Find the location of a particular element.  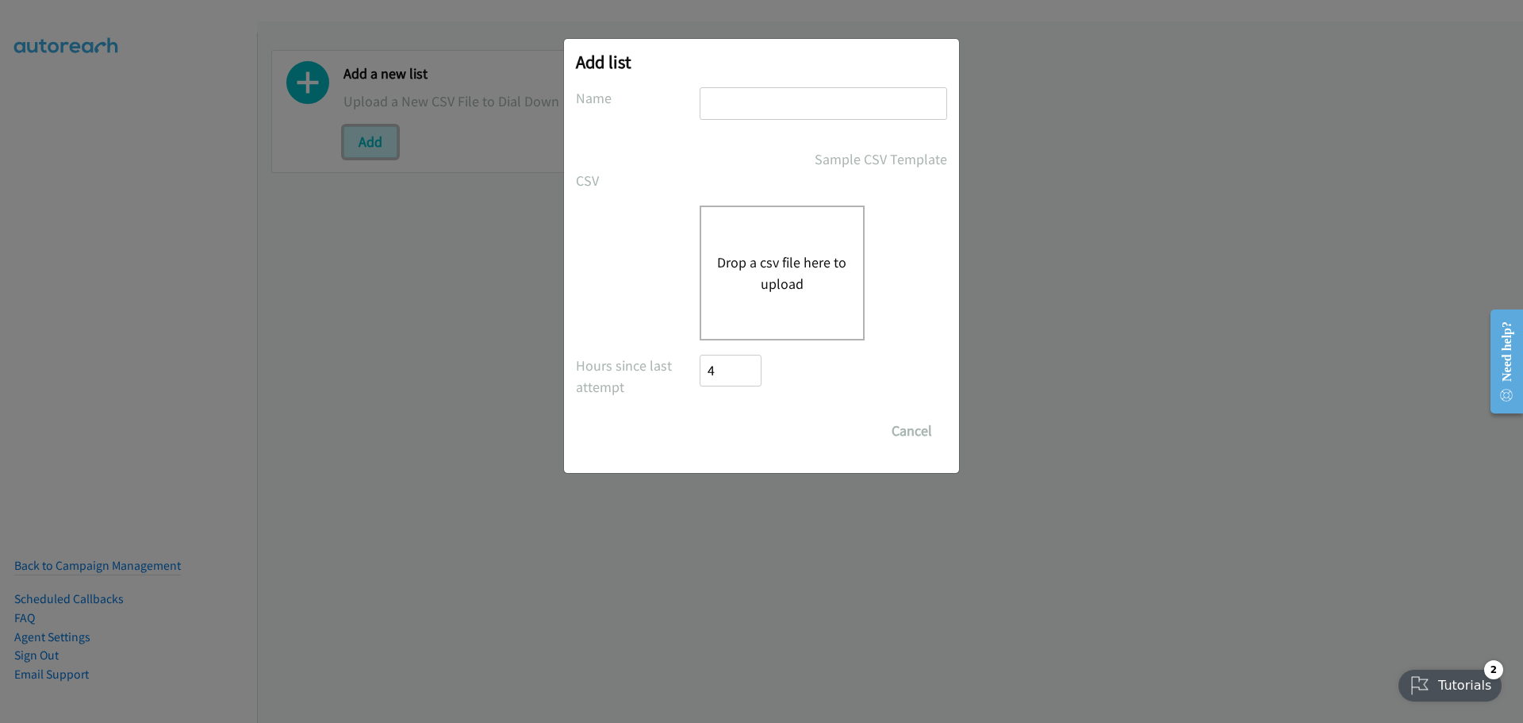

button: Cancel is located at coordinates (911, 431).